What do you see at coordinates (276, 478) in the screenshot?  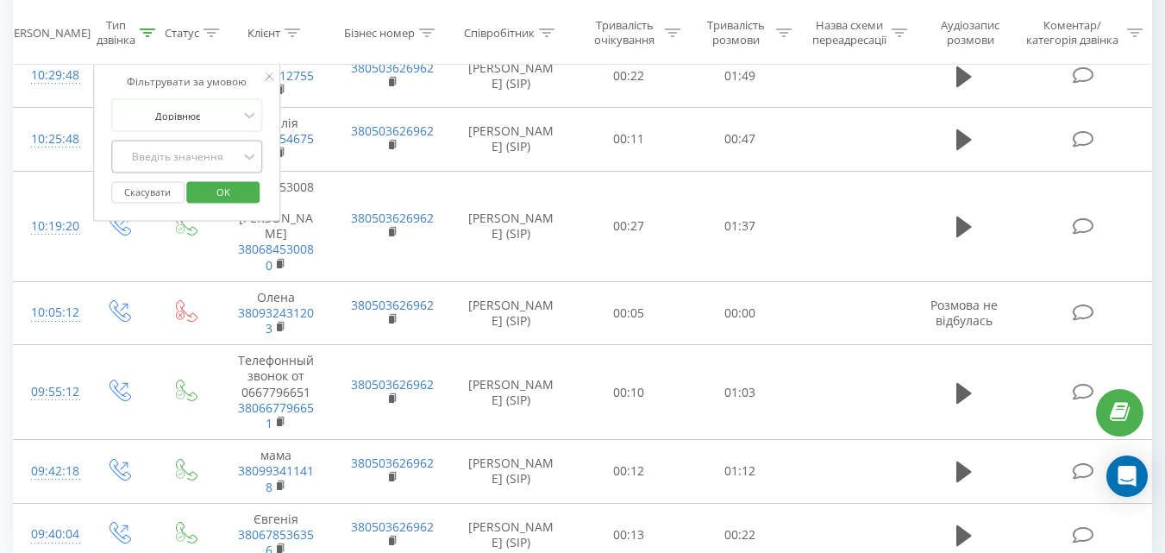 I see `a: 380993411418` at bounding box center [276, 478].